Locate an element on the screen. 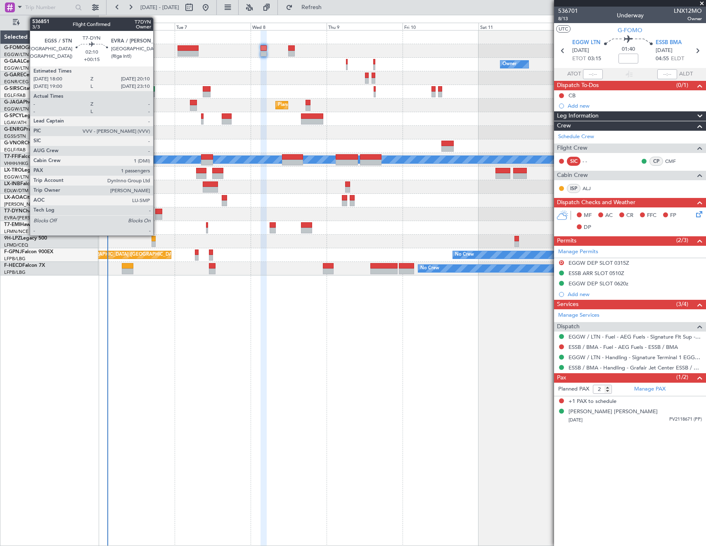 The image size is (706, 546). span: 01:40 is located at coordinates (628, 50).